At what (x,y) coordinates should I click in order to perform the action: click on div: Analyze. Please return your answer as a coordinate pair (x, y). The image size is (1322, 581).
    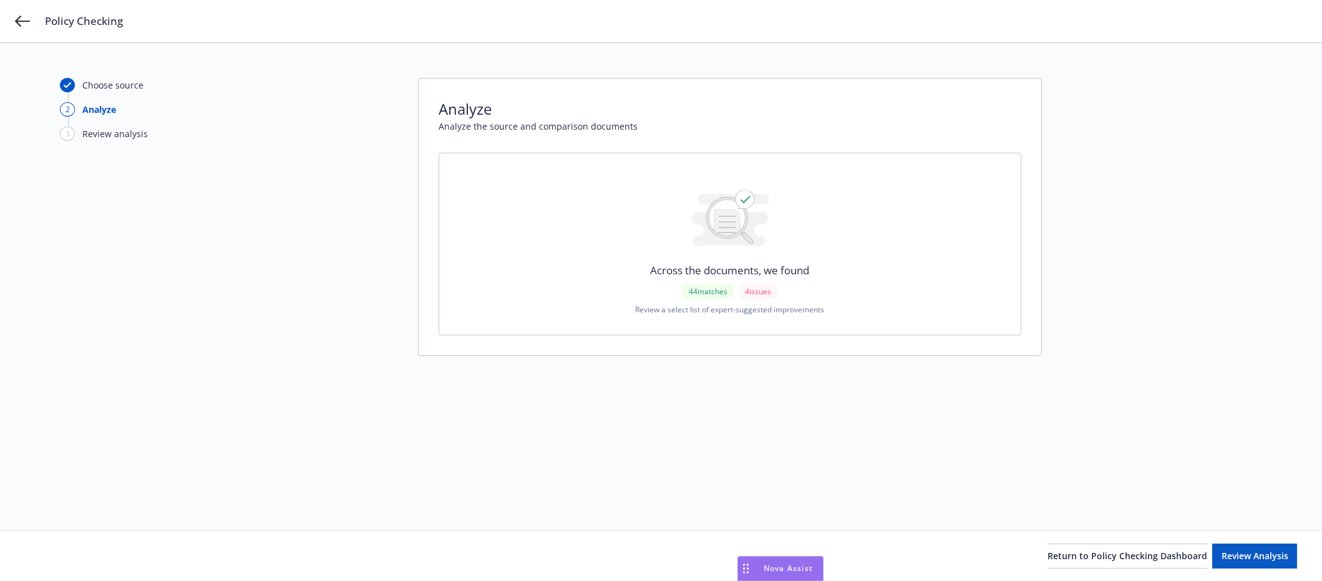
    Looking at the image, I should click on (99, 109).